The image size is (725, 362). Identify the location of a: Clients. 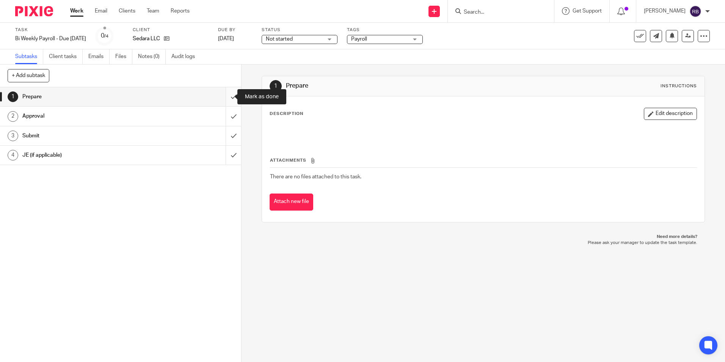
(127, 11).